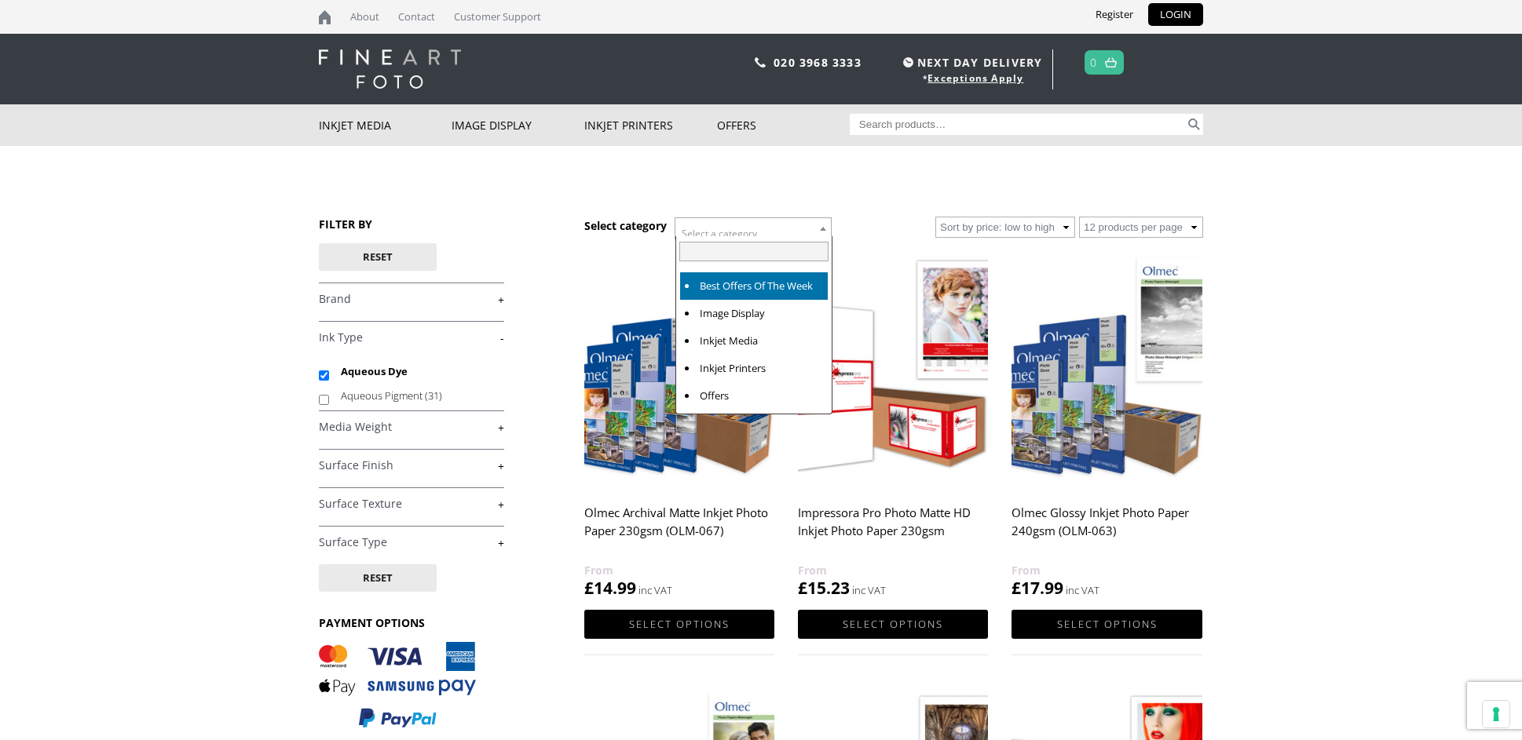  Describe the element at coordinates (754, 396) in the screenshot. I see `li: Offers` at that location.